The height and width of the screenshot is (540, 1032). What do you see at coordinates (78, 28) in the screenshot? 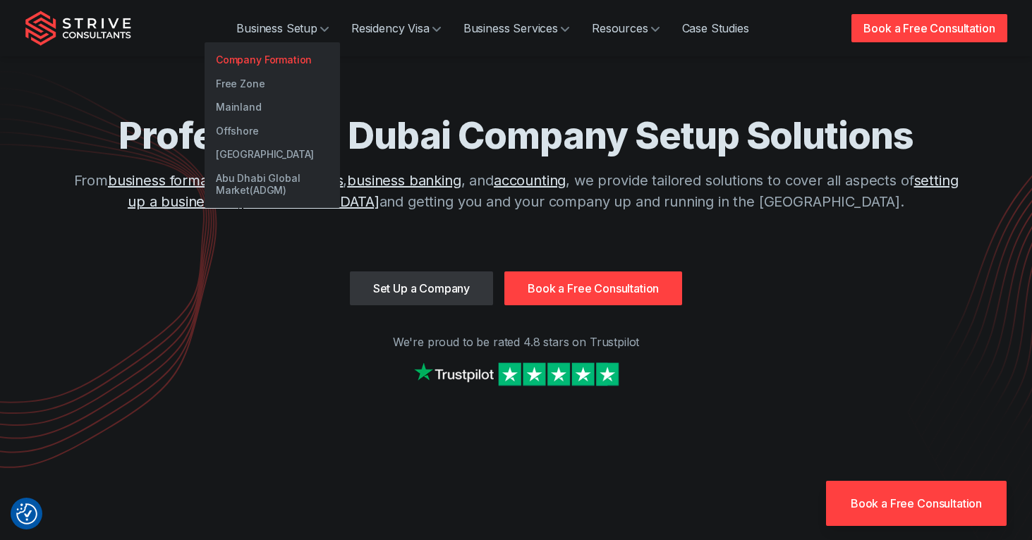
I see `a: Strive Consultants` at bounding box center [78, 28].